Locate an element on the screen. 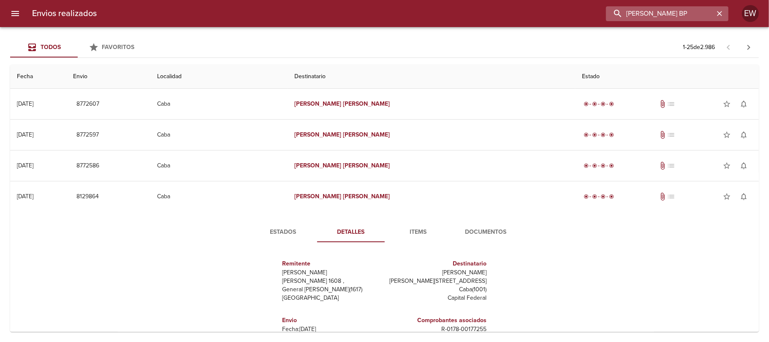  h6: Envios realizados is located at coordinates (64, 14).